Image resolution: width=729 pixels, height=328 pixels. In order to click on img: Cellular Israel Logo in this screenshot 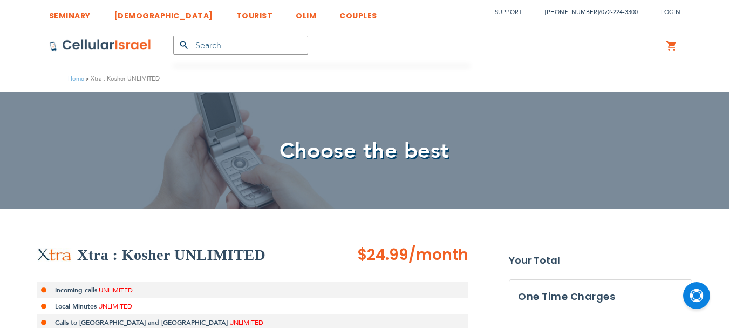, I will do `click(100, 45)`.